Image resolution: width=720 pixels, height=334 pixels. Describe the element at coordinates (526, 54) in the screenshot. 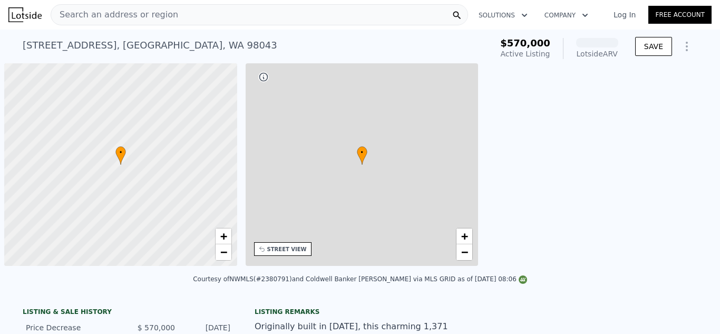

I see `span: Active Listing` at that location.